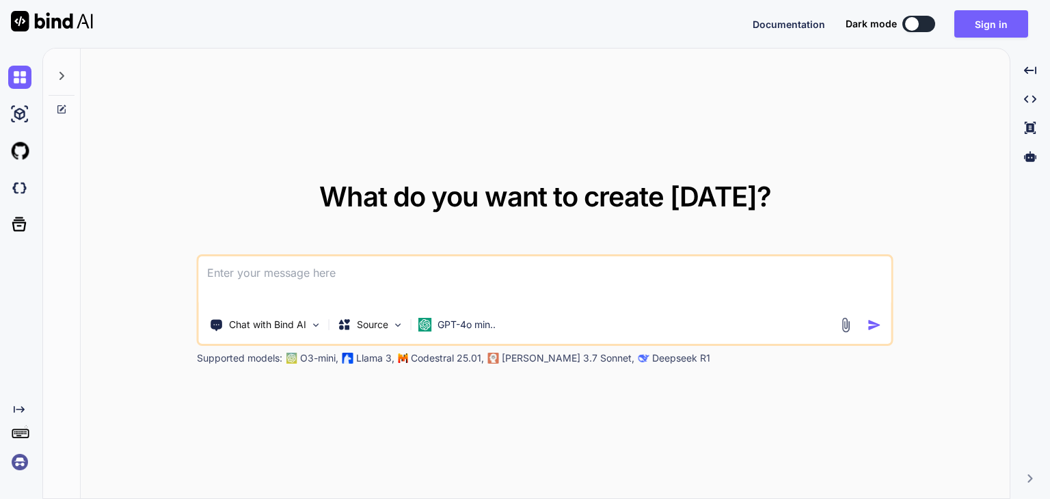 This screenshot has width=1050, height=499. Describe the element at coordinates (871, 24) in the screenshot. I see `span: Dark mode` at that location.